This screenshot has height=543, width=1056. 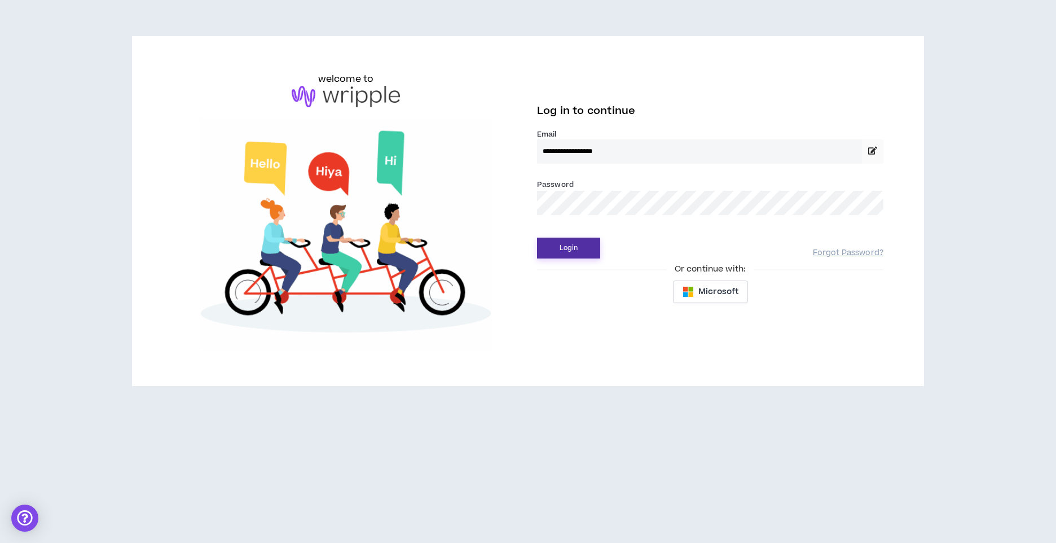 I want to click on a: Forgot Password?, so click(x=848, y=253).